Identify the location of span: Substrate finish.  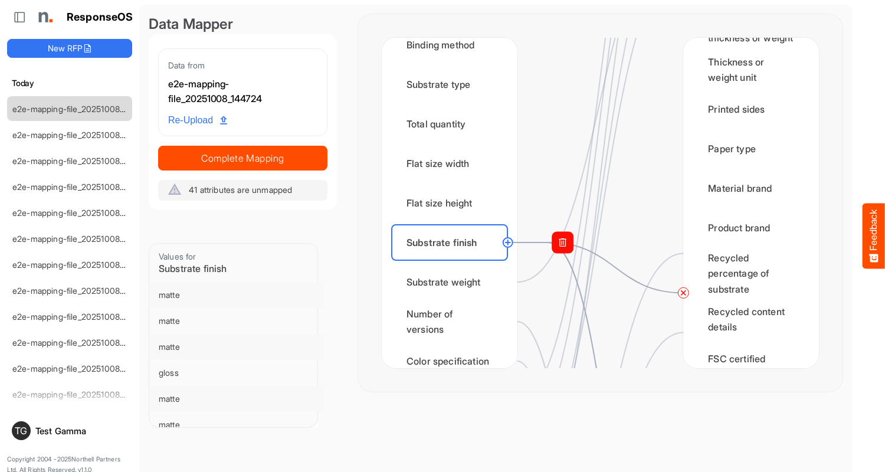
(193, 269).